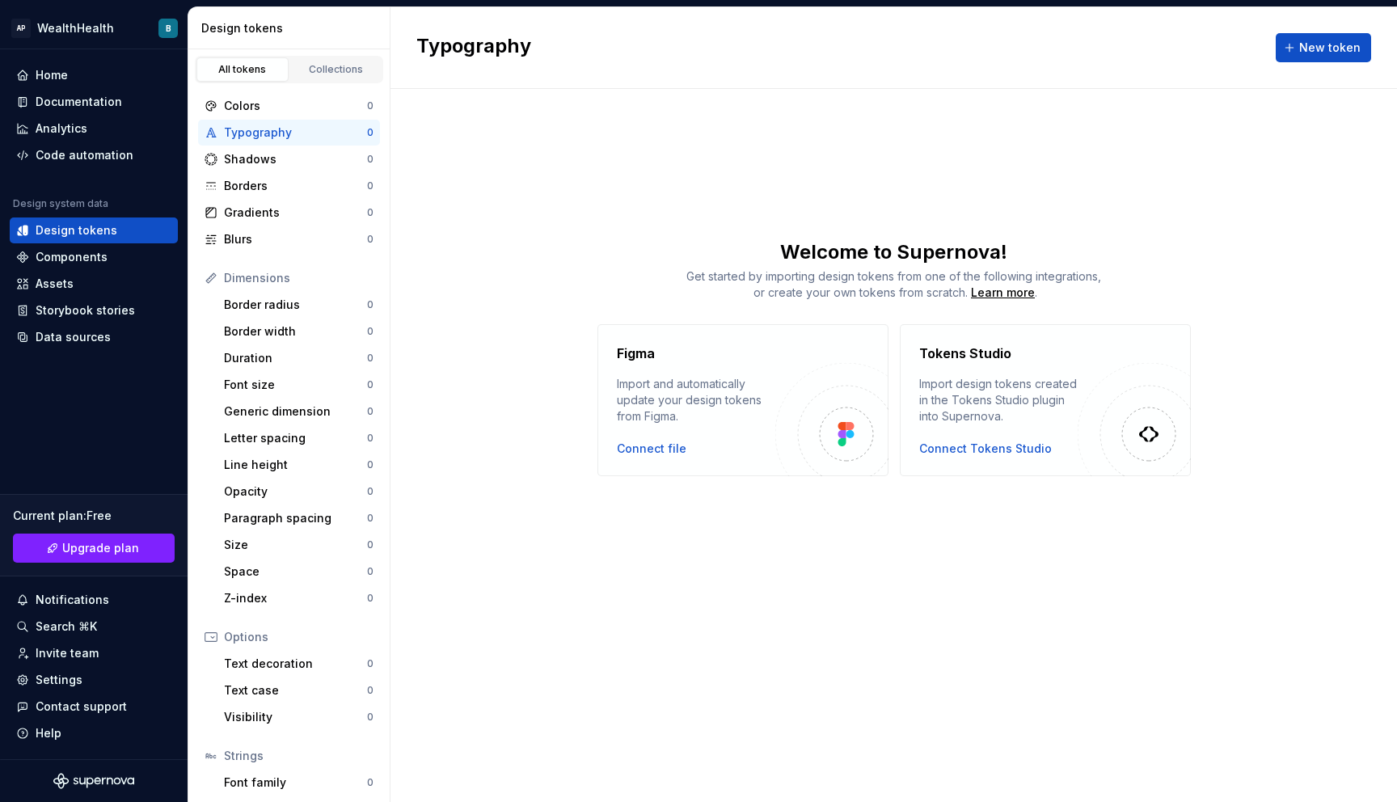  What do you see at coordinates (85, 310) in the screenshot?
I see `div: Storybook stories` at bounding box center [85, 310].